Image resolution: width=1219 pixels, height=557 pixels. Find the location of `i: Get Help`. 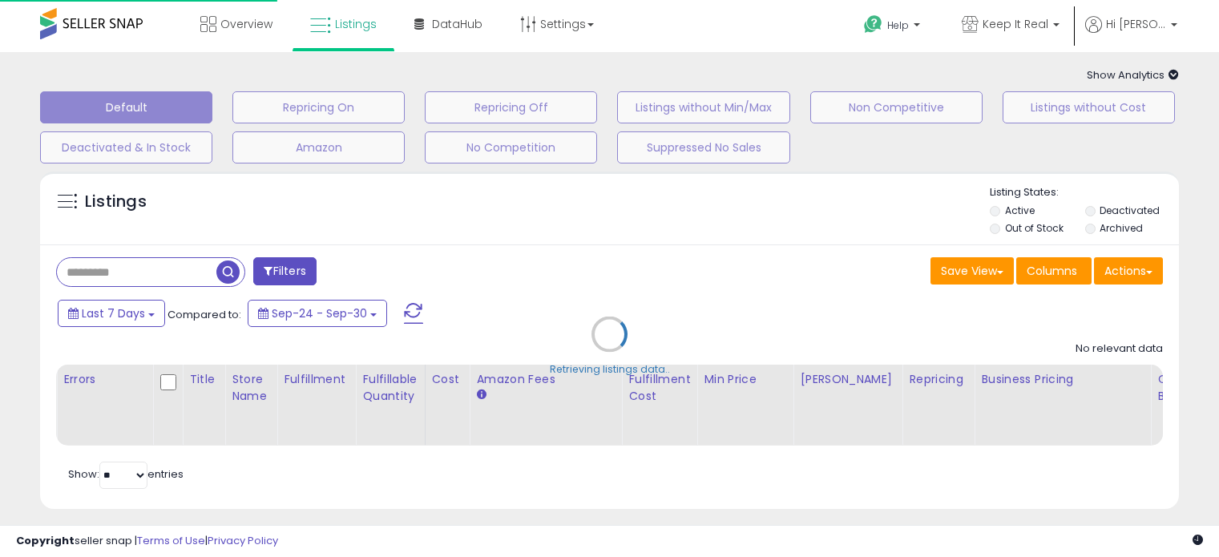

i: Get Help is located at coordinates (873, 24).